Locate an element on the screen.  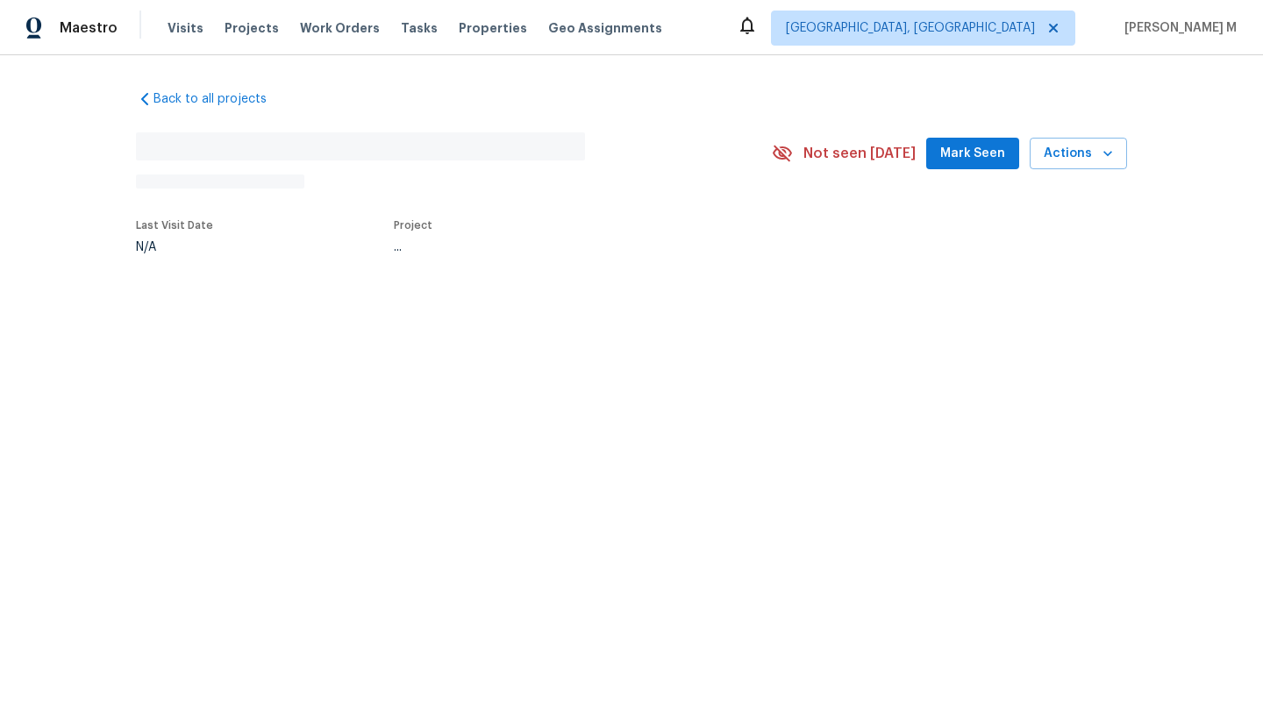
span: Properties is located at coordinates (493, 28).